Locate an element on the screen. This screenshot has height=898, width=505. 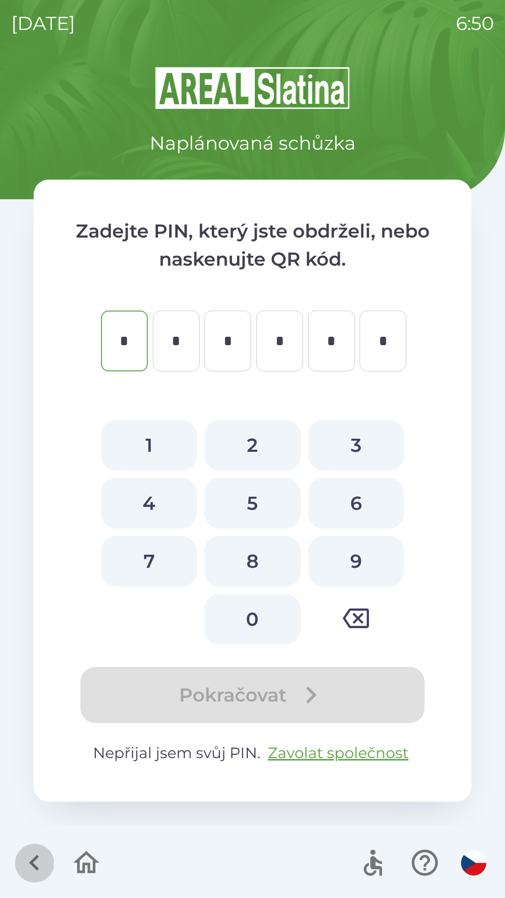
img: Logo is located at coordinates (253, 88).